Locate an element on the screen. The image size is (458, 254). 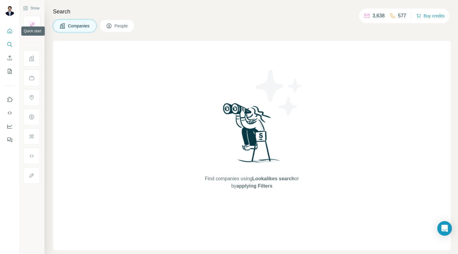
button: Buy credits is located at coordinates (430, 16).